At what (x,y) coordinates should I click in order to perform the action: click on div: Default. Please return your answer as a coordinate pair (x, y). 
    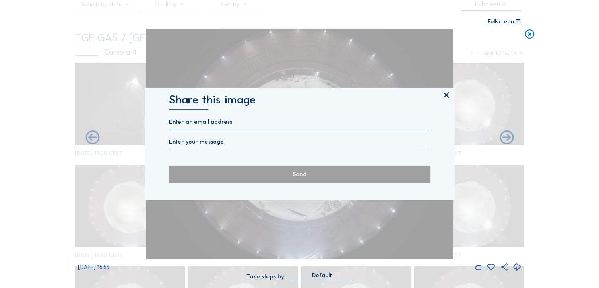
    Looking at the image, I should click on (322, 276).